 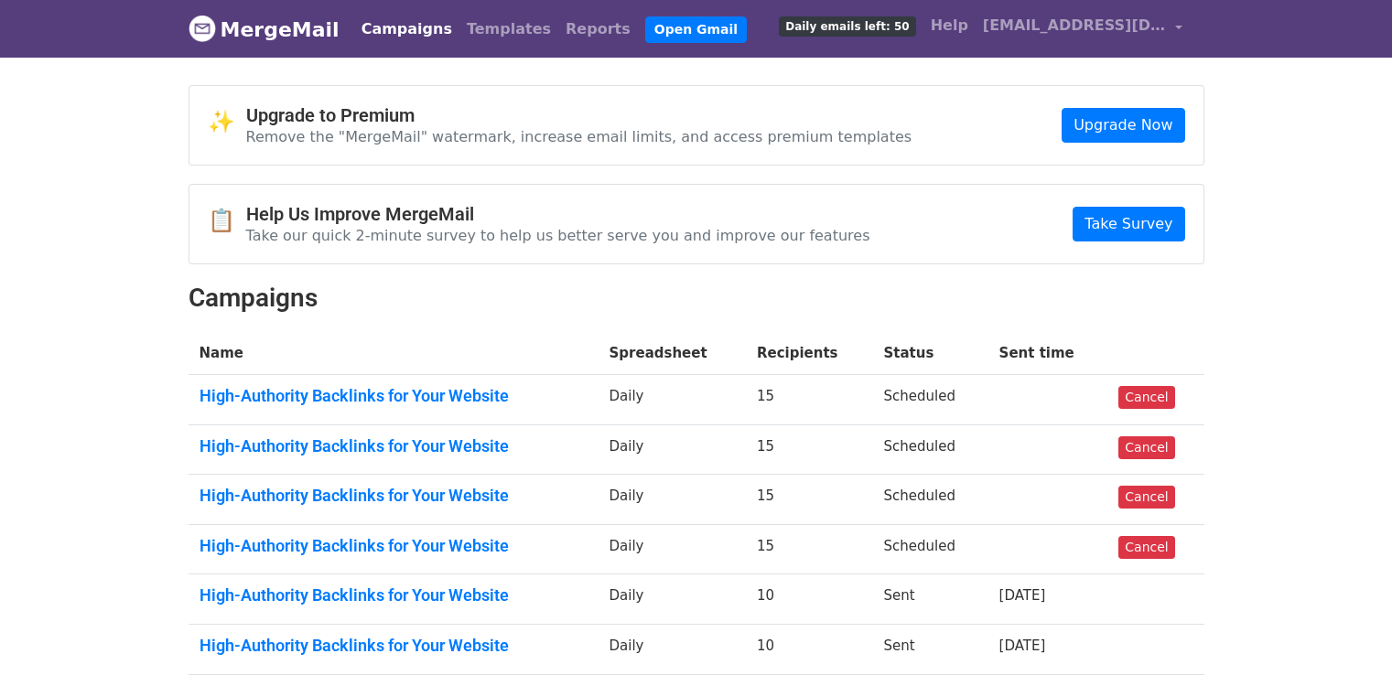 What do you see at coordinates (846, 26) in the screenshot?
I see `a: Daily emails left: 50` at bounding box center [846, 26].